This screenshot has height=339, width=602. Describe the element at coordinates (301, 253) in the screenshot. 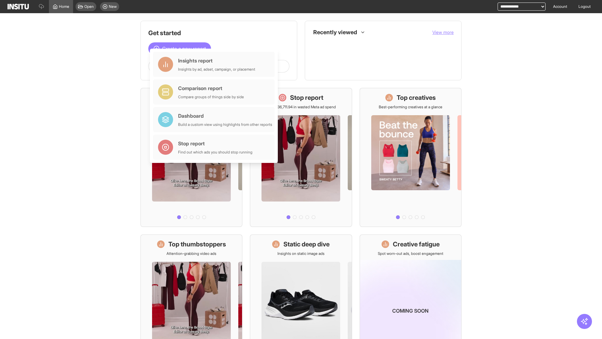

I see `p: Insights on static image ads` at that location.